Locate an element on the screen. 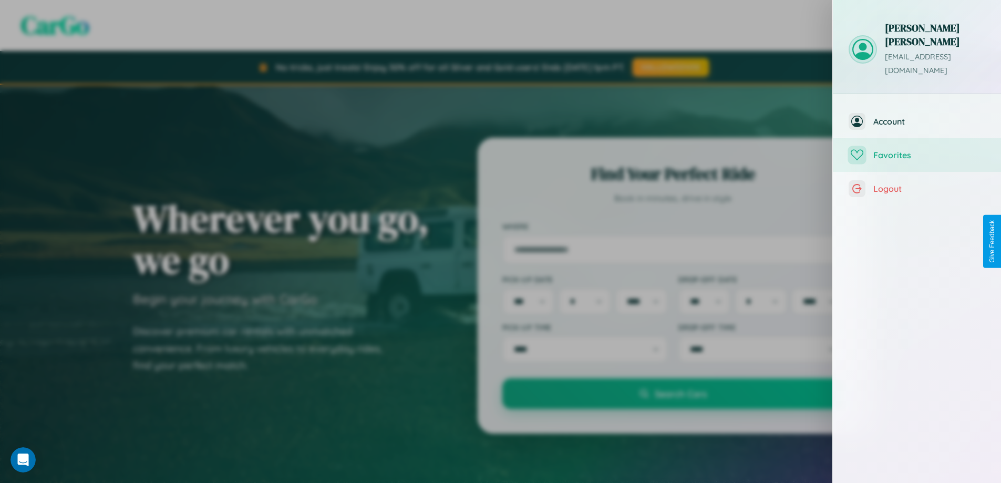  button: Account is located at coordinates (917, 121).